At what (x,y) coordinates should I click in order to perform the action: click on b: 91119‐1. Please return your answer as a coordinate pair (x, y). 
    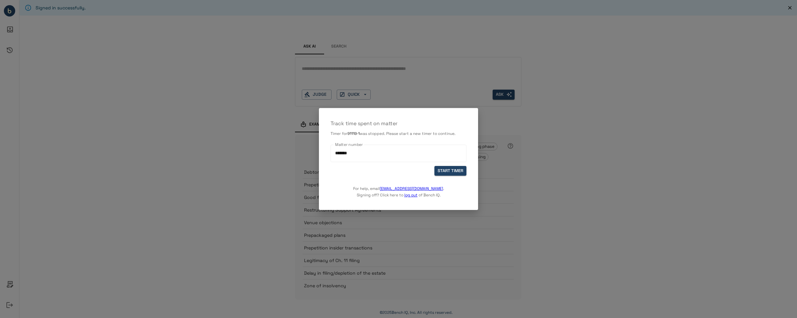
    Looking at the image, I should click on (354, 134).